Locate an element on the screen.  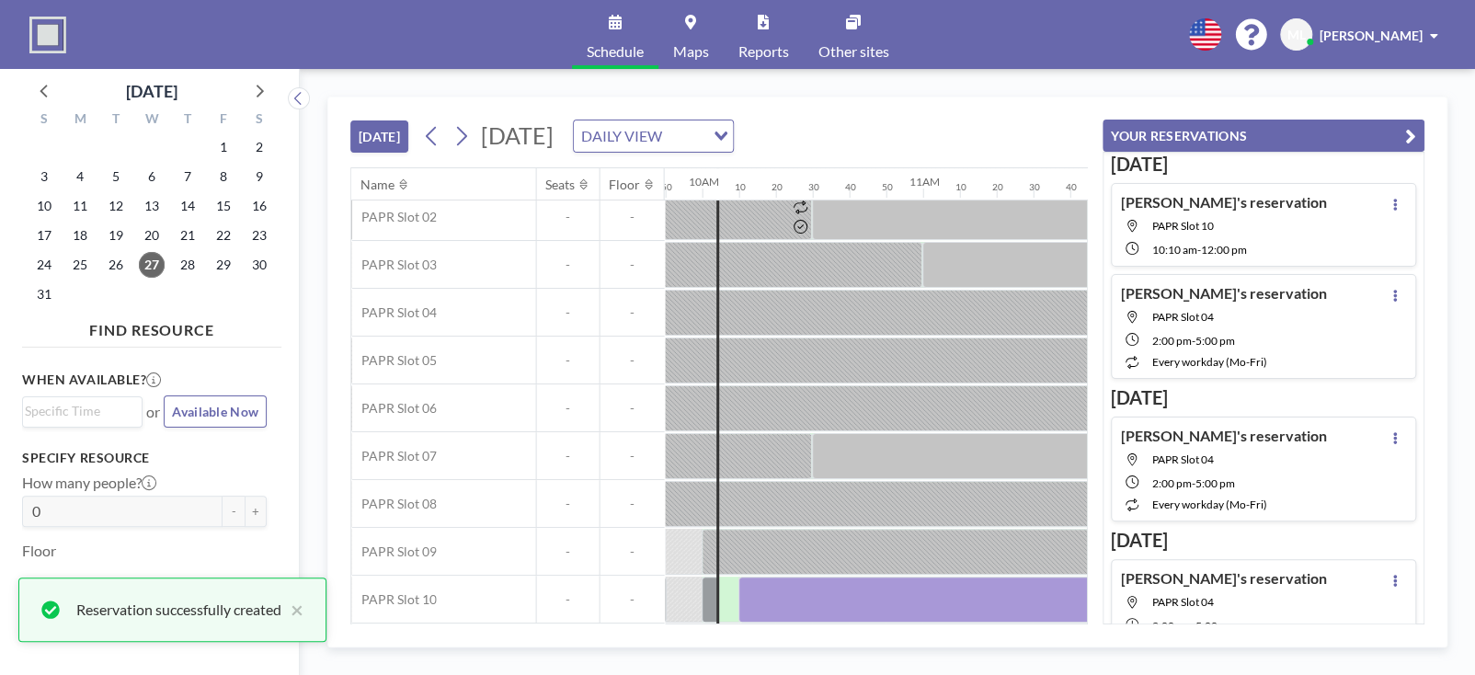
span: Schedule is located at coordinates (615, 52).